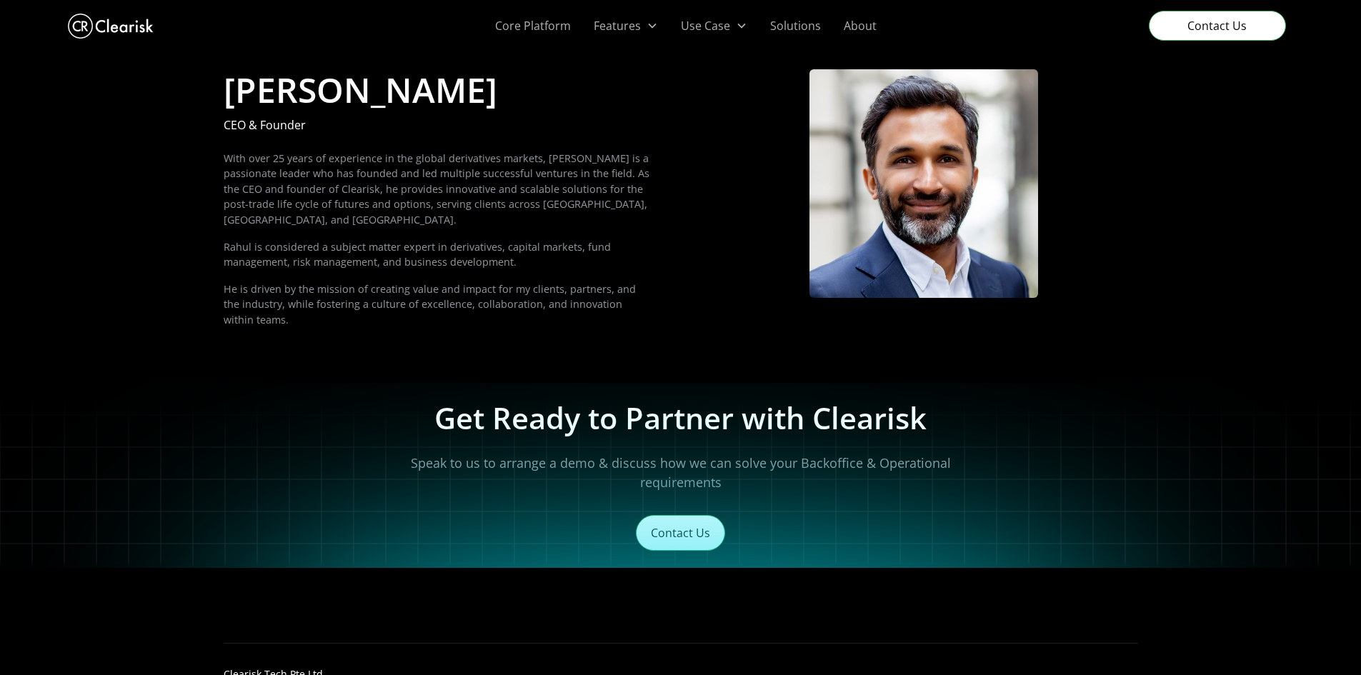  What do you see at coordinates (438, 254) in the screenshot?
I see `p: Rahul is considered a subject matter expert in derivatives, capital markets, fund management, ris...` at bounding box center [438, 254].